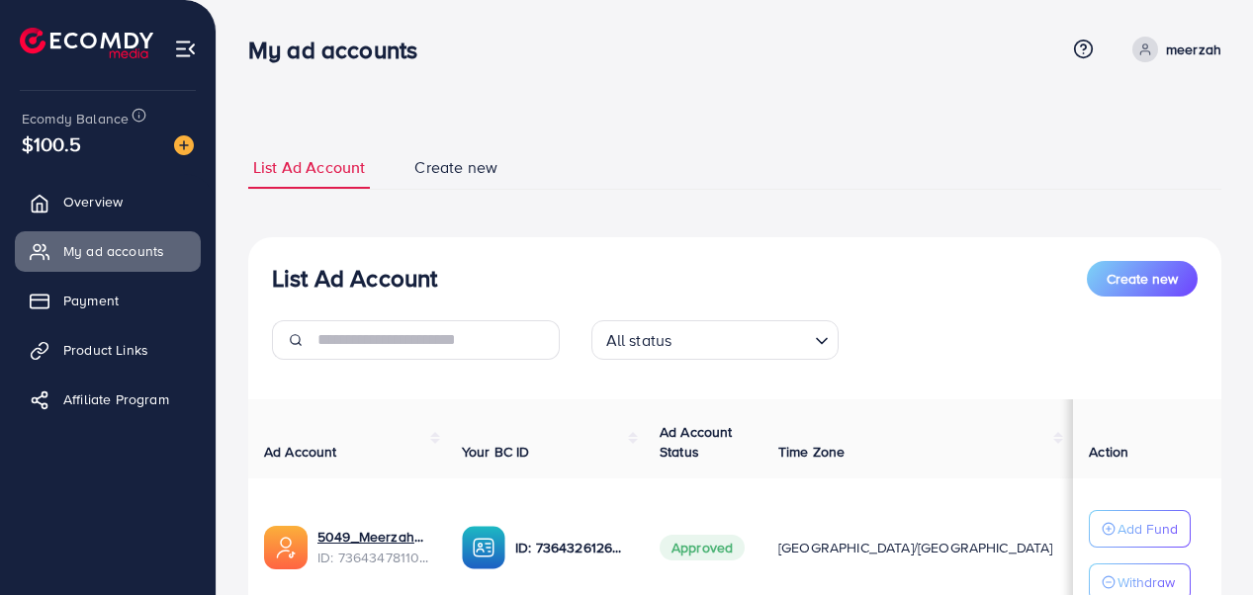 This screenshot has width=1253, height=595. Describe the element at coordinates (1142, 279) in the screenshot. I see `button: Create new` at that location.